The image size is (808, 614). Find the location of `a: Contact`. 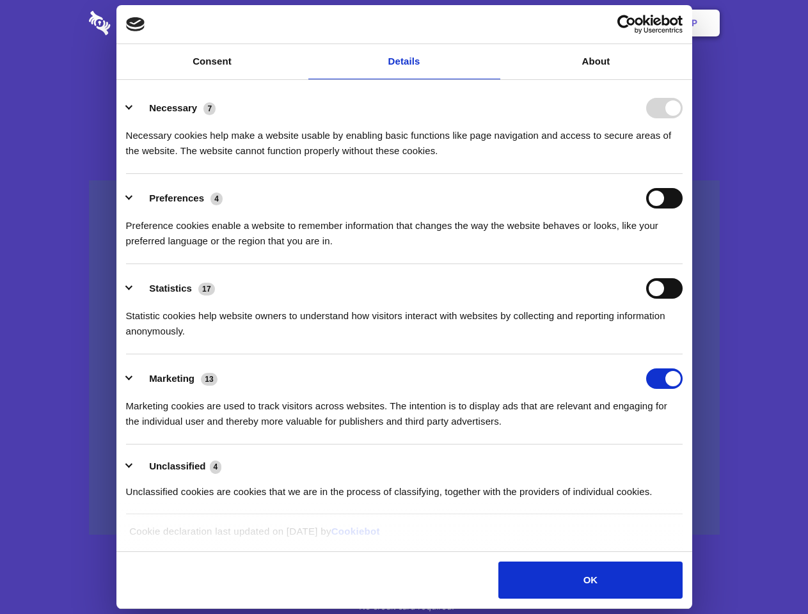

a: Contact is located at coordinates (549, 23).